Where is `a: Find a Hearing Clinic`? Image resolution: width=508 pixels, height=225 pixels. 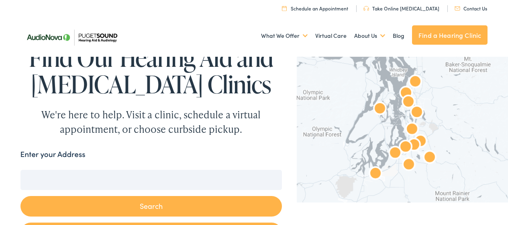 a: Find a Hearing Clinic is located at coordinates (450, 35).